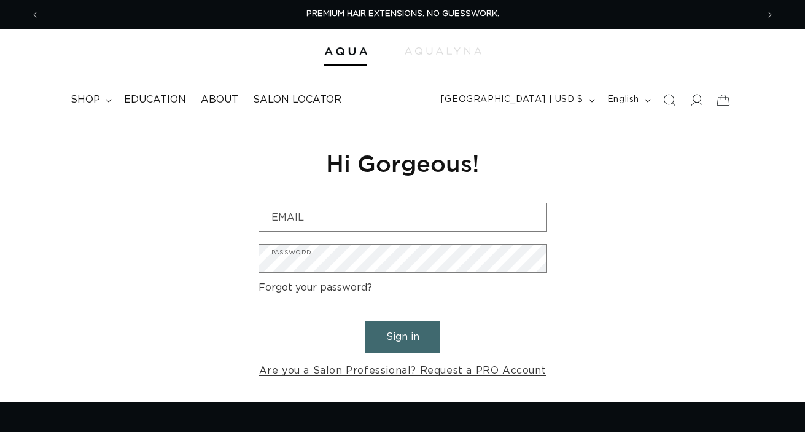 This screenshot has height=432, width=805. Describe the element at coordinates (628, 100) in the screenshot. I see `button: English` at that location.